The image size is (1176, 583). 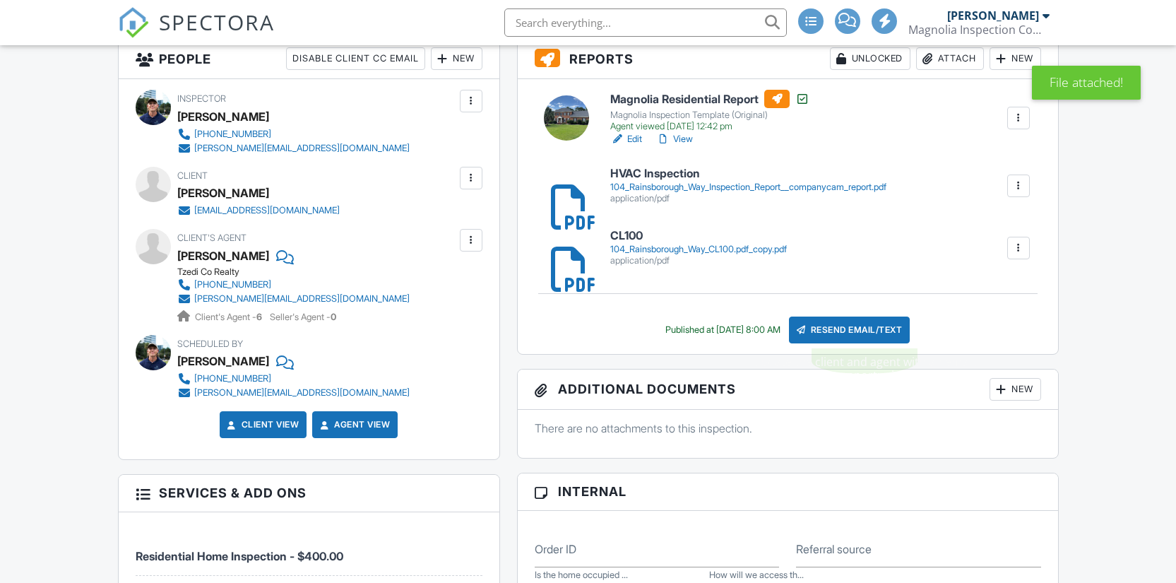 I want to click on div: Magnolia Inspection Template (Original), so click(x=710, y=115).